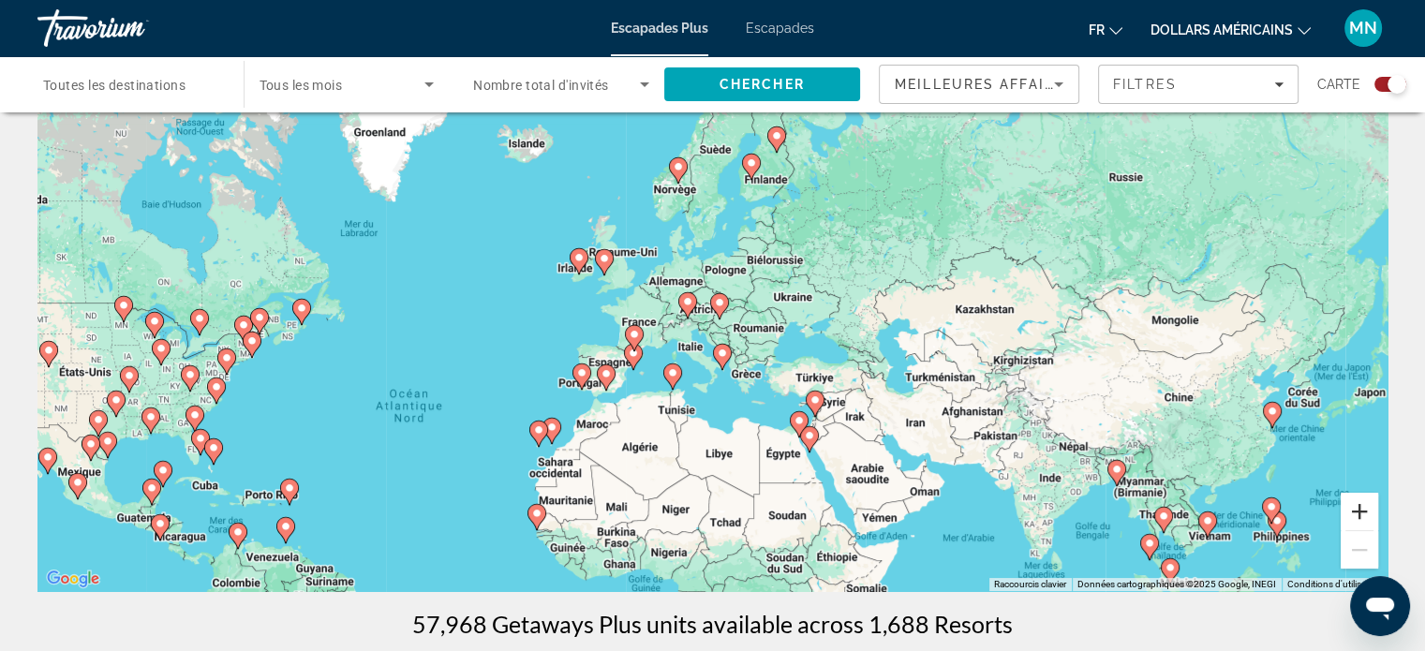 The width and height of the screenshot is (1425, 651). I want to click on button: Search, so click(763, 84).